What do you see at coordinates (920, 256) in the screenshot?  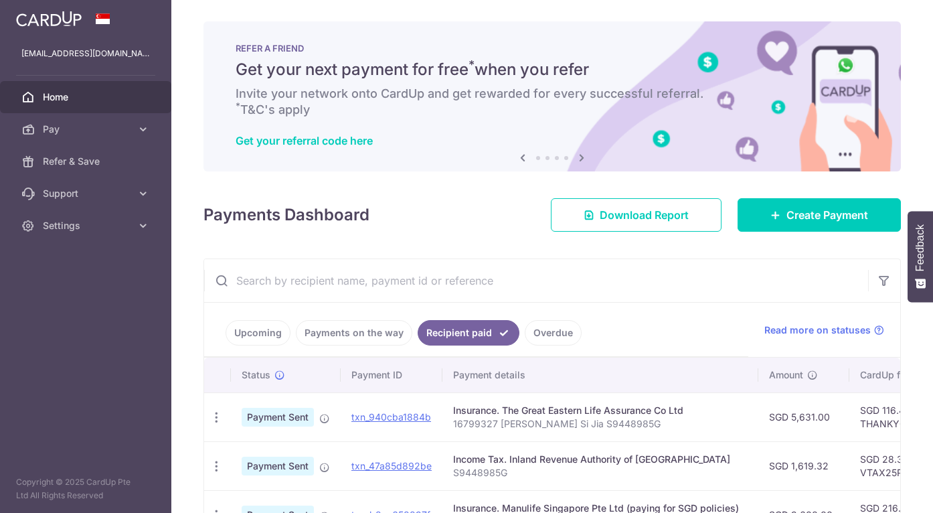 I see `button: Feedback - Show survey` at bounding box center [920, 256].